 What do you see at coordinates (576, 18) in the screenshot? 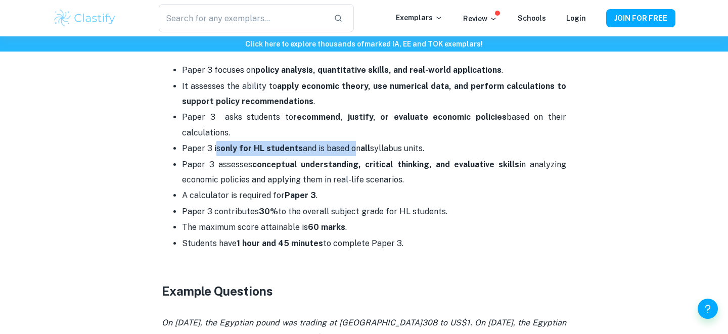
I see `a: Login` at bounding box center [576, 18].